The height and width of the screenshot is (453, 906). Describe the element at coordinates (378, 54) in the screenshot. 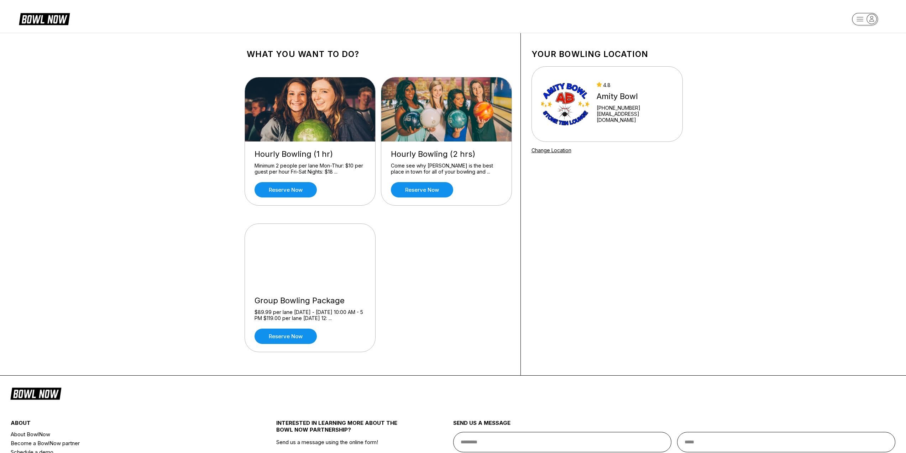

I see `h1: What you want to do?` at that location.